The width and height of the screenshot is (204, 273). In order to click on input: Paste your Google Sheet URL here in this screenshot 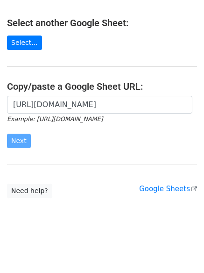, I will do `click(100, 105)`.